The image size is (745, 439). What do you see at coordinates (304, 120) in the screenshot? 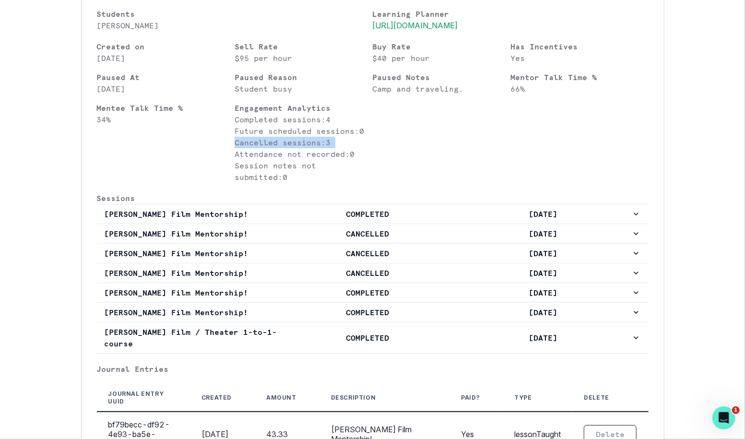
I see `p: Completed sessions: 4` at bounding box center [304, 120].